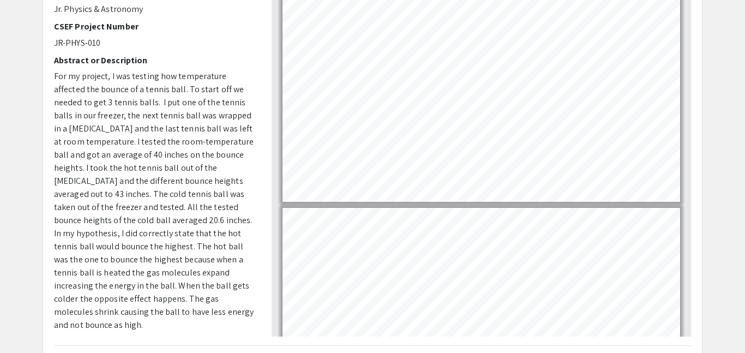 The image size is (745, 353). I want to click on p: JR-PHYS-010, so click(154, 43).